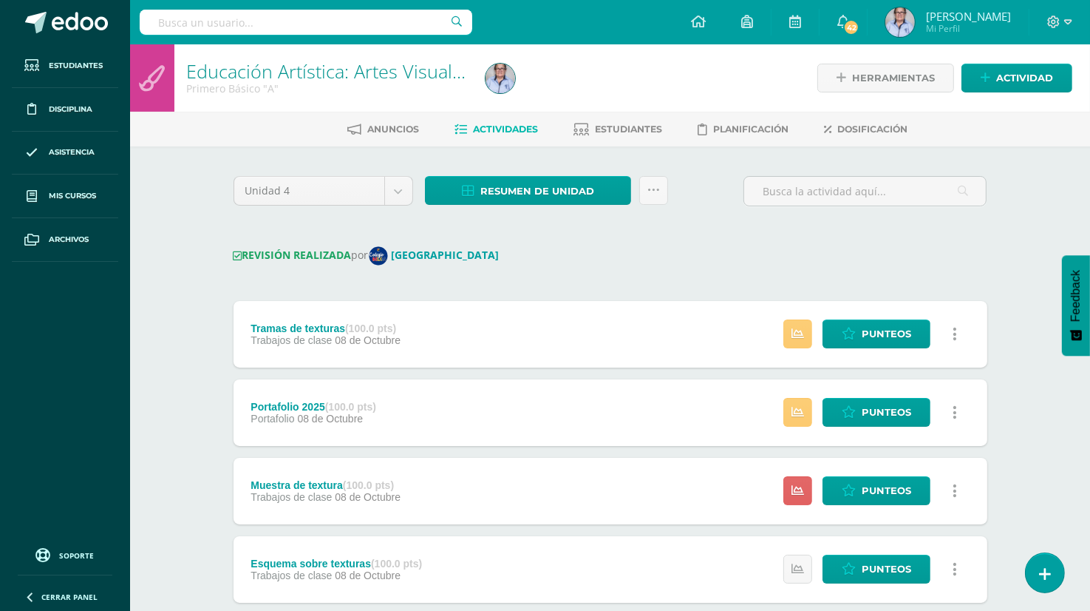 The width and height of the screenshot is (1090, 611). What do you see at coordinates (77, 555) in the screenshot?
I see `span: Soporte` at bounding box center [77, 555].